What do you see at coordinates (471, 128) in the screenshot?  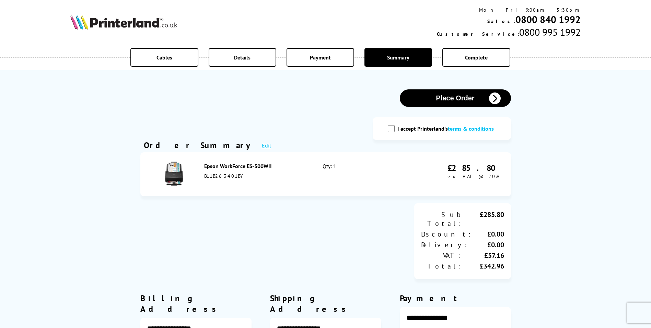 I see `a: modal_tc` at bounding box center [471, 128].